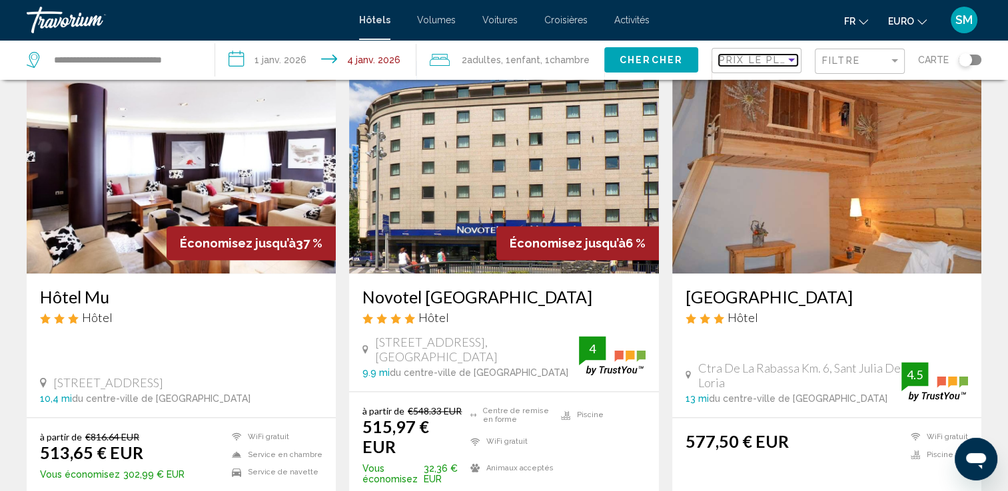 The height and width of the screenshot is (491, 1008). I want to click on div: 4.5, so click(914, 375).